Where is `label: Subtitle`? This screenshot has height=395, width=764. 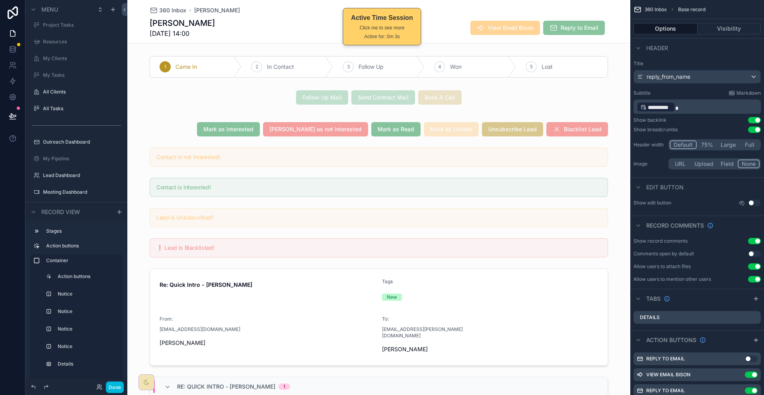 label: Subtitle is located at coordinates (642, 93).